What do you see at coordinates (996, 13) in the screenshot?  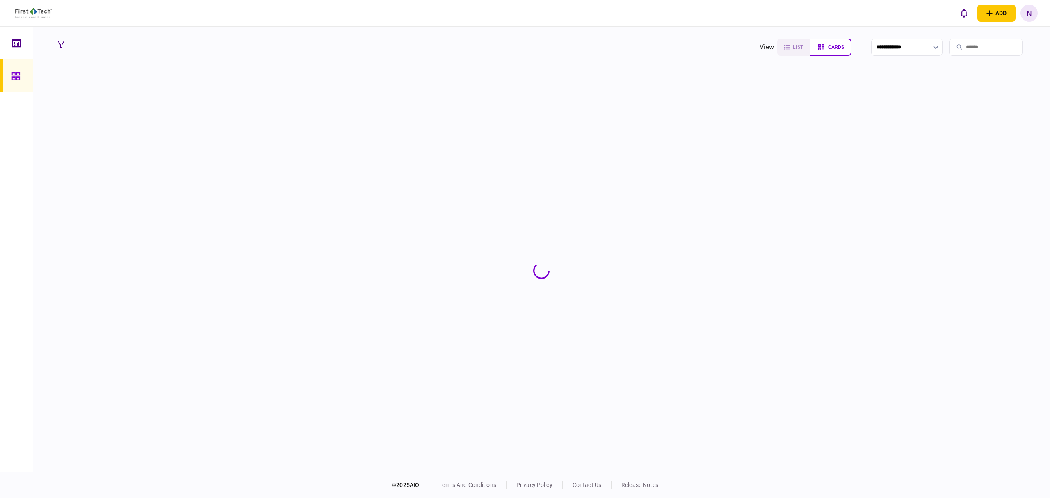 I see `button: open adding identity options` at bounding box center [996, 13].